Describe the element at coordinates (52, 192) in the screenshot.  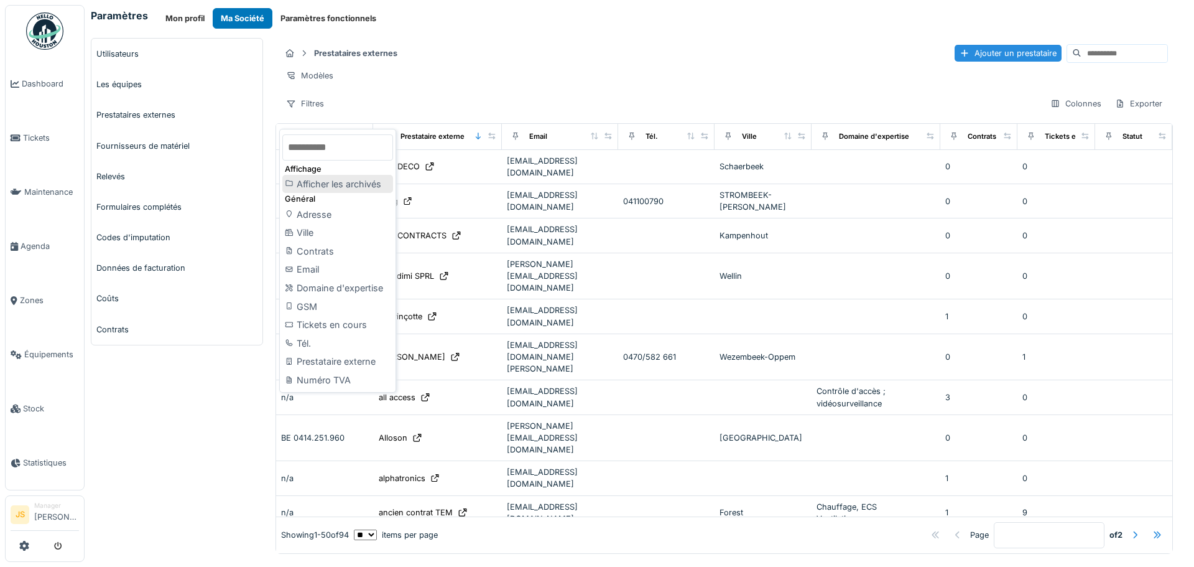
I see `span: Maintenance` at that location.